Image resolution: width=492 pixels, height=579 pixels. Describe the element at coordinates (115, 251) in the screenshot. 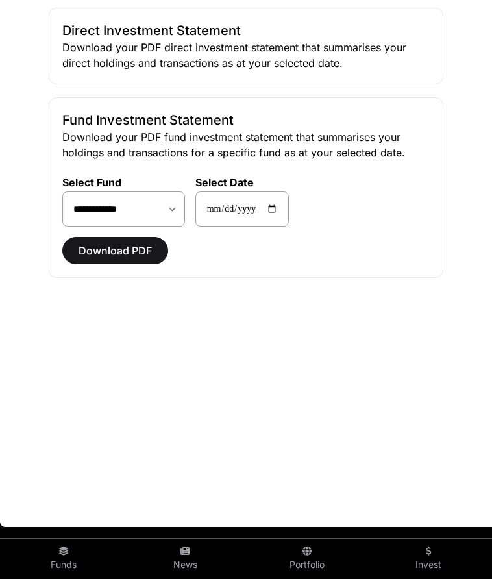

I see `button: Download PDF` at that location.